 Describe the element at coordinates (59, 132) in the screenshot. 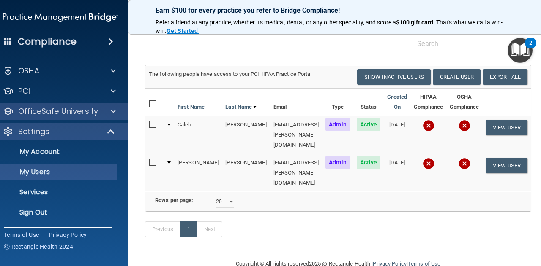

I see `a: Settings` at that location.